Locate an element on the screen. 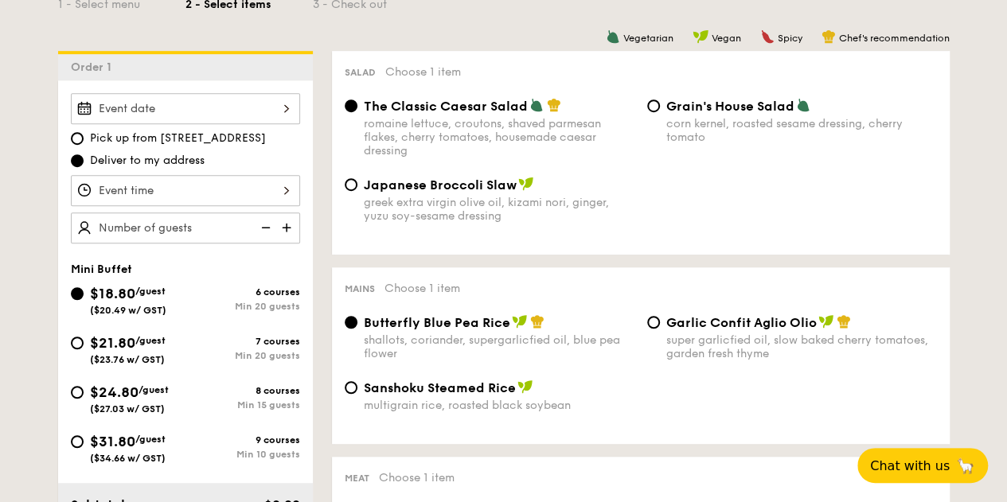 The width and height of the screenshot is (1007, 502). input: Grain's House Saladcorn kernel, roasted sesame dressing, cherry tomato is located at coordinates (654, 106).